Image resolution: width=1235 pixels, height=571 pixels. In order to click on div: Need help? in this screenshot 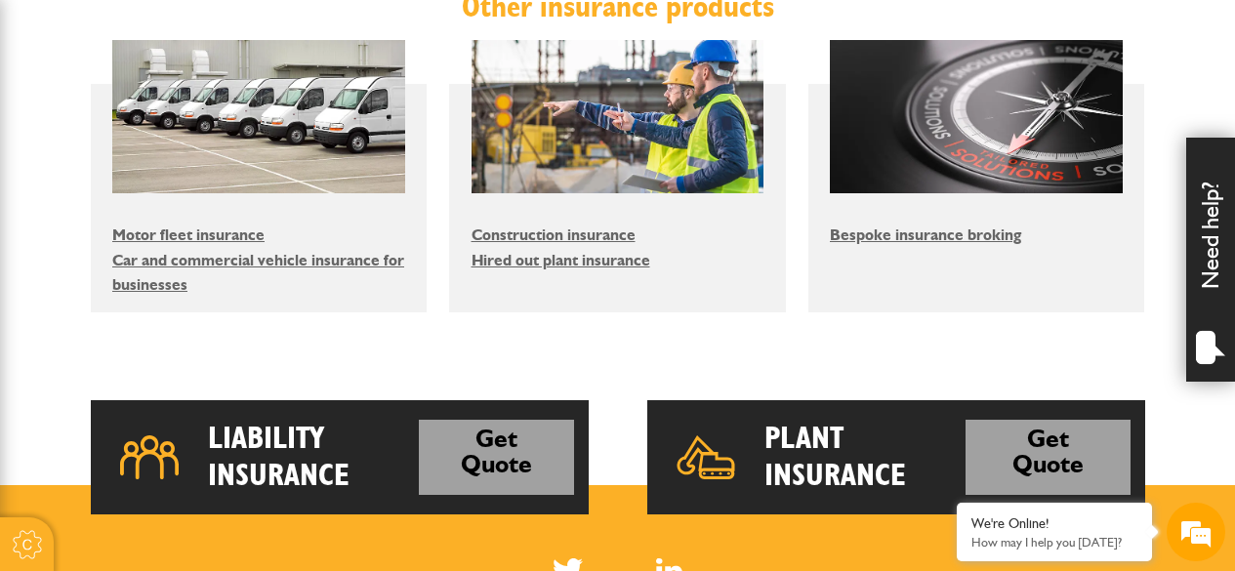, I will do `click(1210, 260)`.